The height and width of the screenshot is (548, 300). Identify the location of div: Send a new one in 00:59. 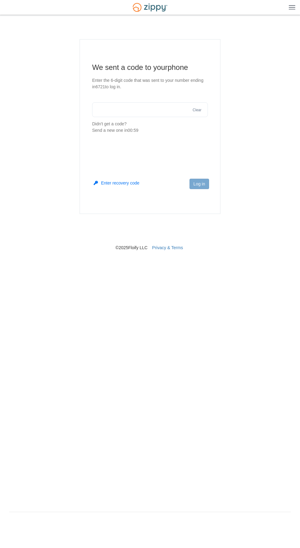
(150, 130).